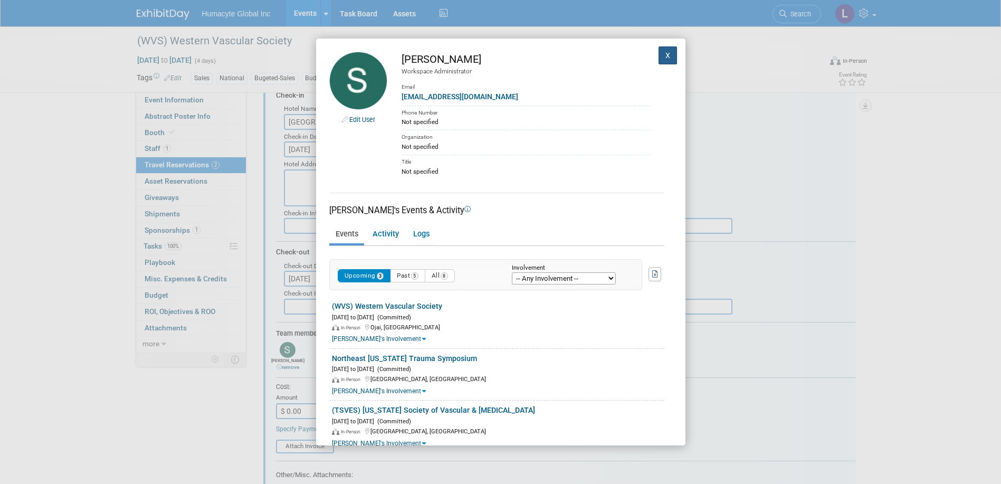 Image resolution: width=1001 pixels, height=484 pixels. I want to click on a: Activity, so click(385, 234).